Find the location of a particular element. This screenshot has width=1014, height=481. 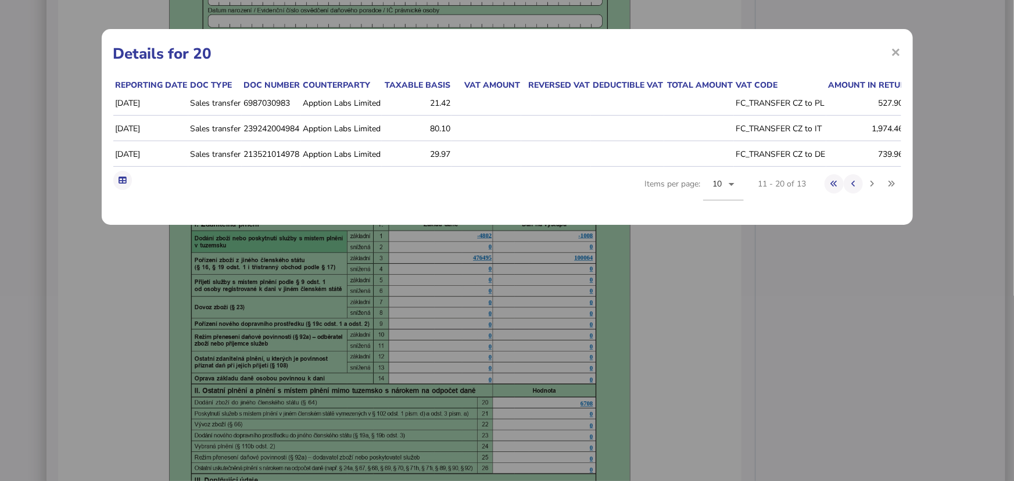

button: Previous page is located at coordinates (853, 184).